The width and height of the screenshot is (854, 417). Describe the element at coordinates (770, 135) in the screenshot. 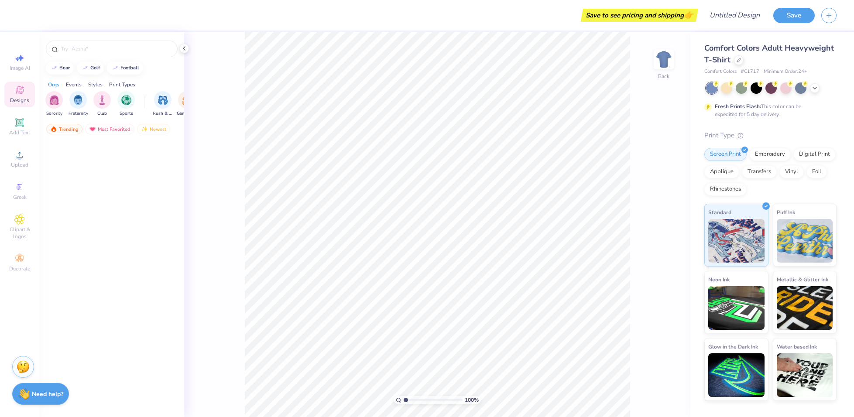

I see `div: Print Type` at that location.